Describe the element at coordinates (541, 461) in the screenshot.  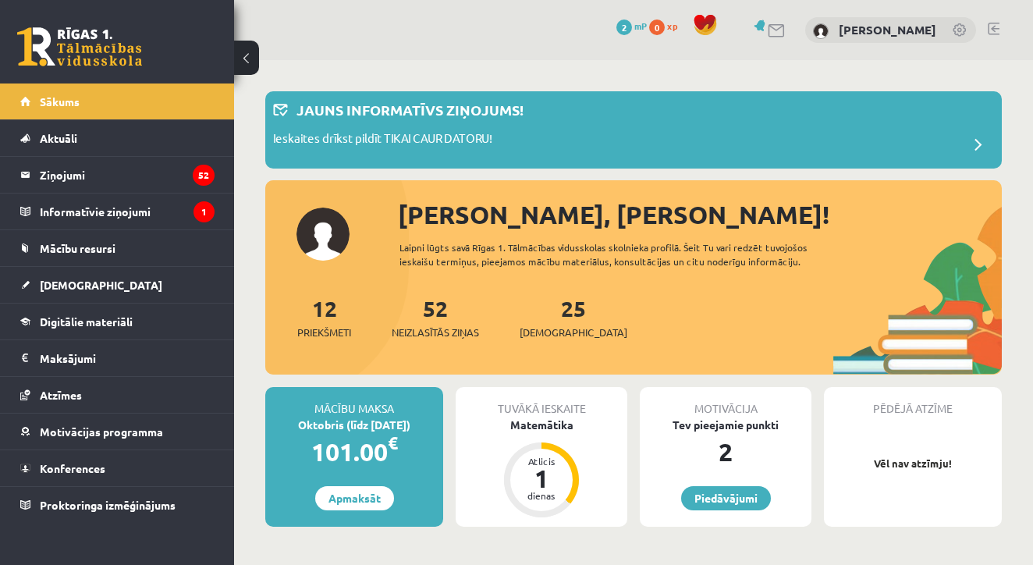
I see `div: Atlicis` at that location.